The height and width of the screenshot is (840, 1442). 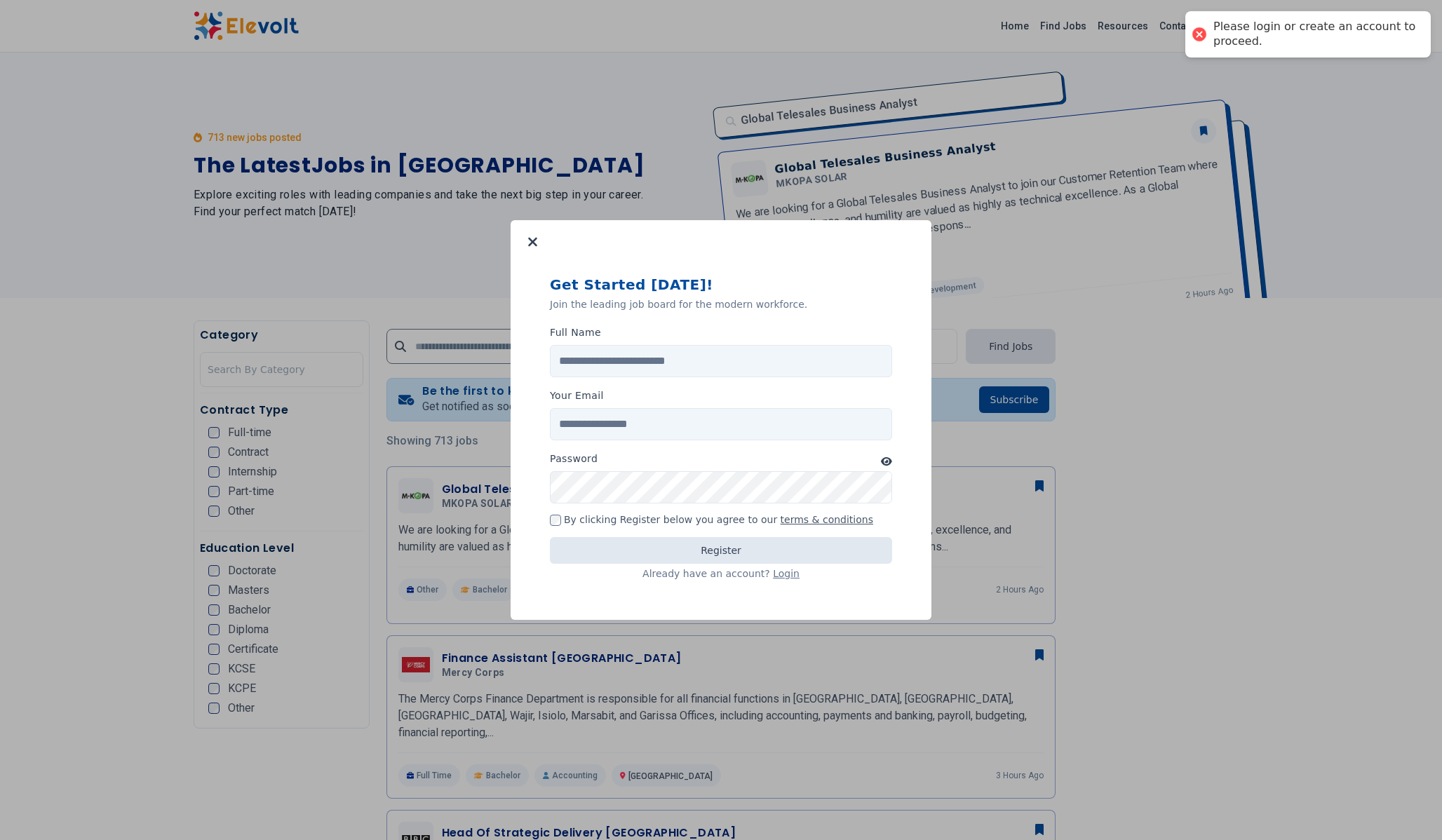 What do you see at coordinates (721, 550) in the screenshot?
I see `button: Register` at bounding box center [721, 550].